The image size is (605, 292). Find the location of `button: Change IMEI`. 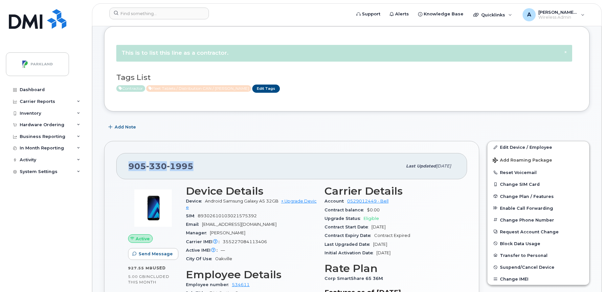

button: Change IMEI is located at coordinates (538, 279).